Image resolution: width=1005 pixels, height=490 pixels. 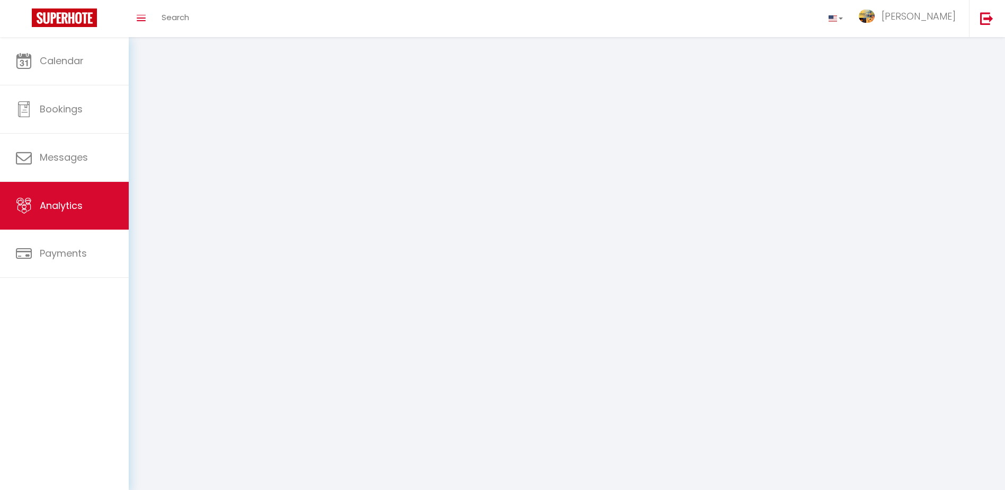 I want to click on span: Payments, so click(x=63, y=253).